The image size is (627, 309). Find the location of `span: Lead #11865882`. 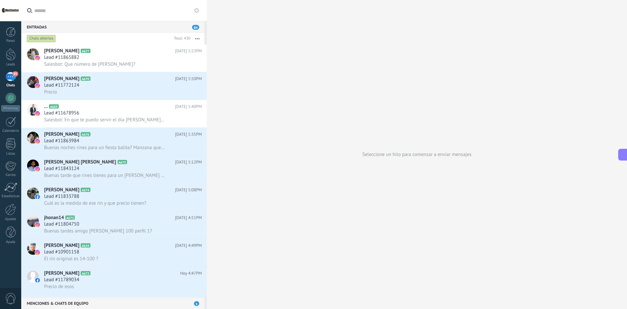

span: Lead #11865882 is located at coordinates (62, 58).